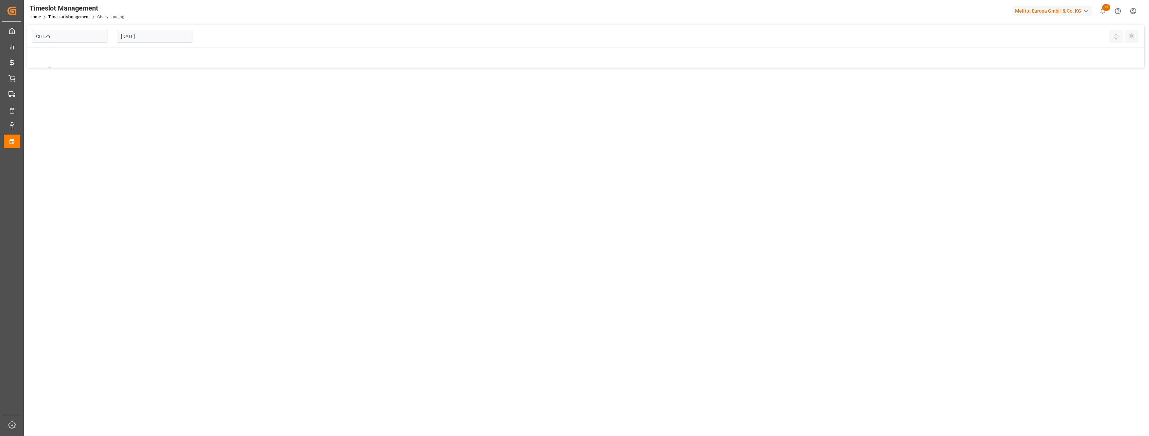  I want to click on a: Timeslot Management, so click(69, 17).